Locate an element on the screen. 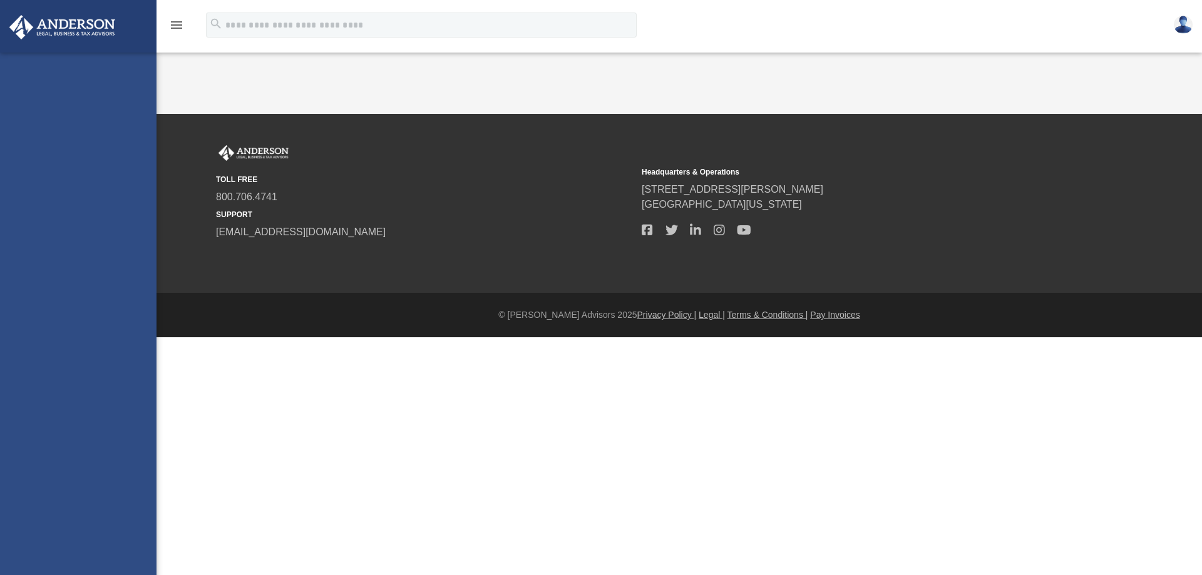  a: Terms & Conditions | is located at coordinates (768, 315).